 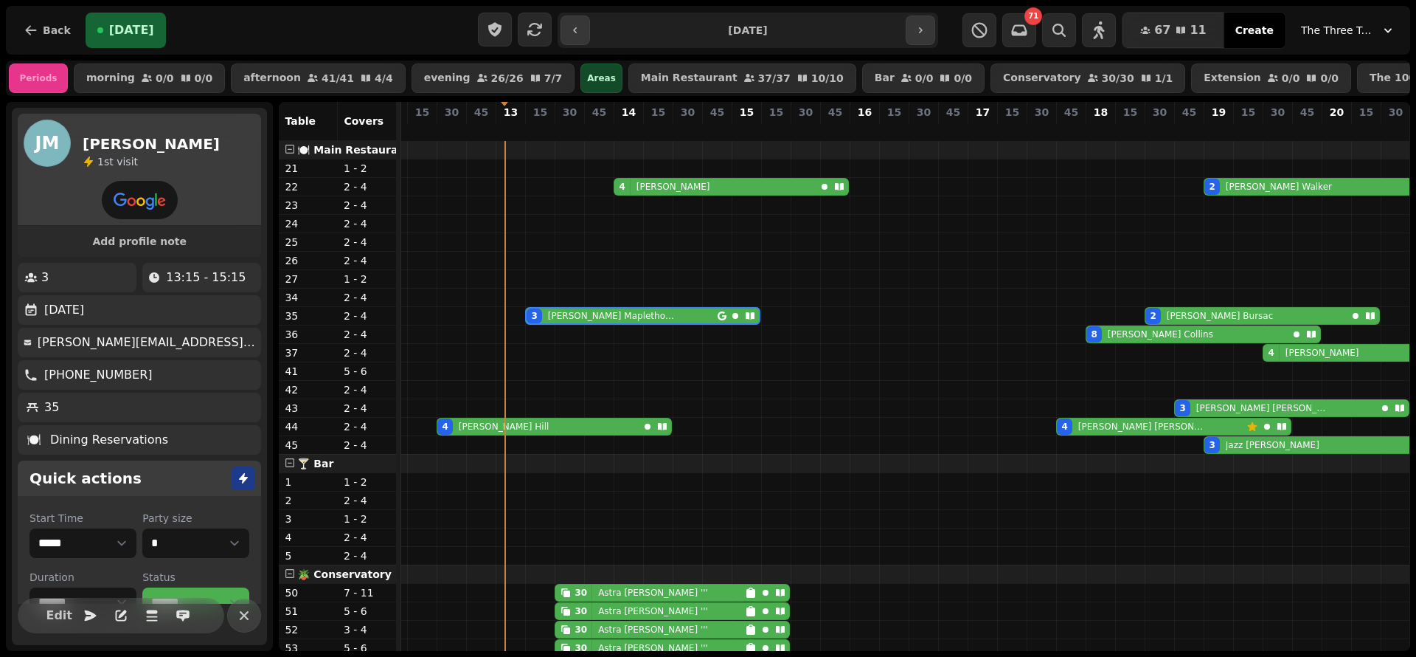 What do you see at coordinates (581, 592) in the screenshot?
I see `div: 30` at bounding box center [581, 592].